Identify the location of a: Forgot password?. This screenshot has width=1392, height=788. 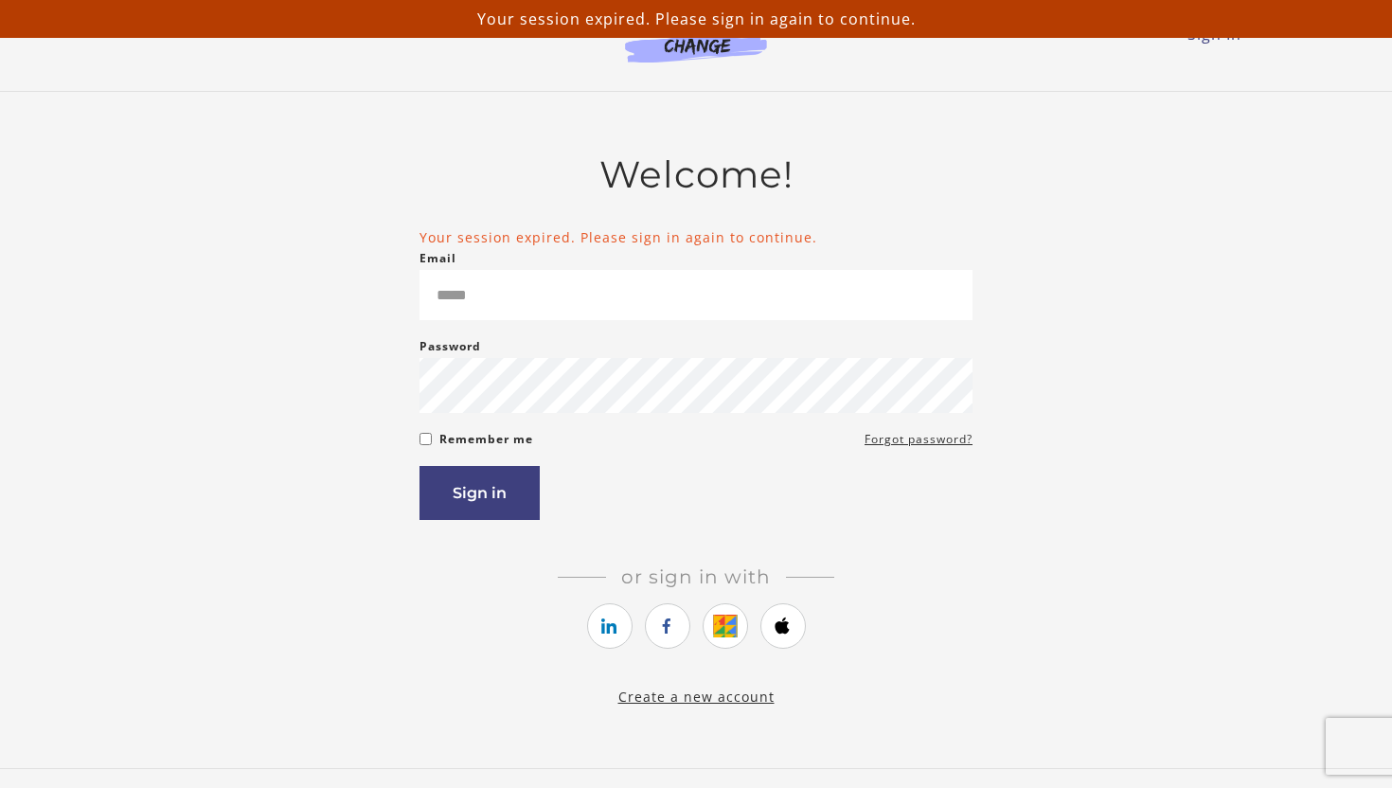
(919, 440).